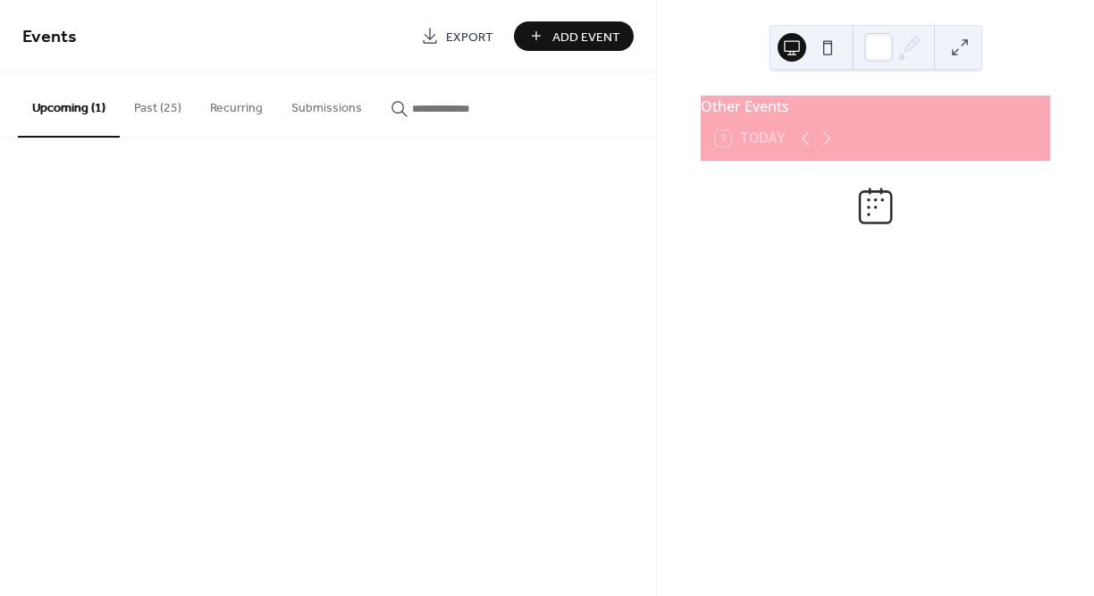  Describe the element at coordinates (49, 37) in the screenshot. I see `span: Events` at that location.